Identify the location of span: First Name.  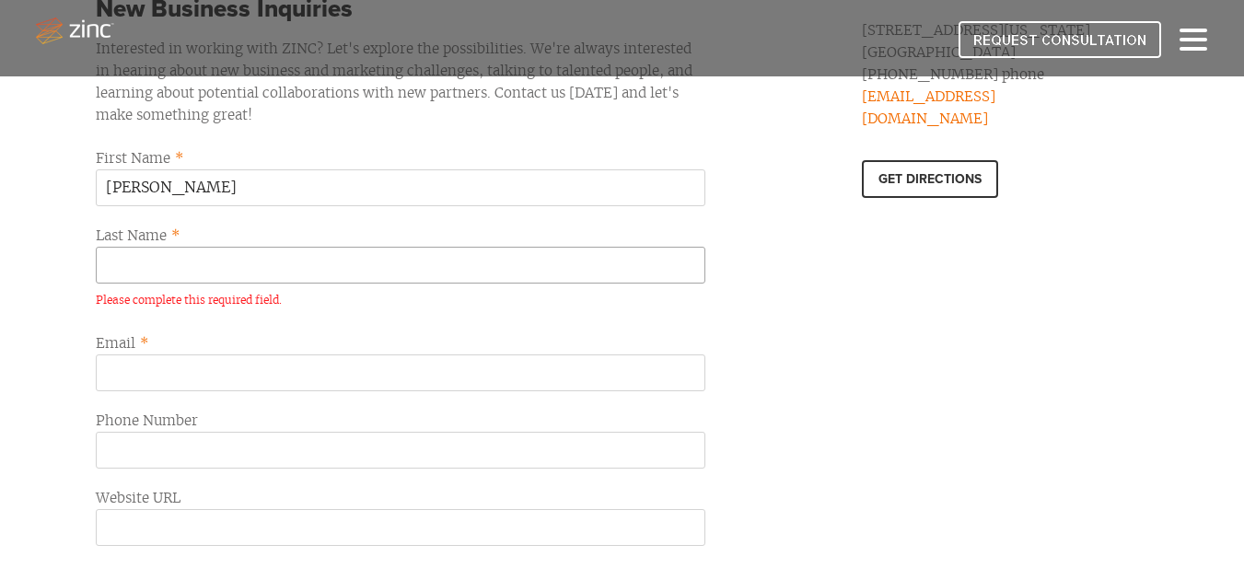
(133, 157).